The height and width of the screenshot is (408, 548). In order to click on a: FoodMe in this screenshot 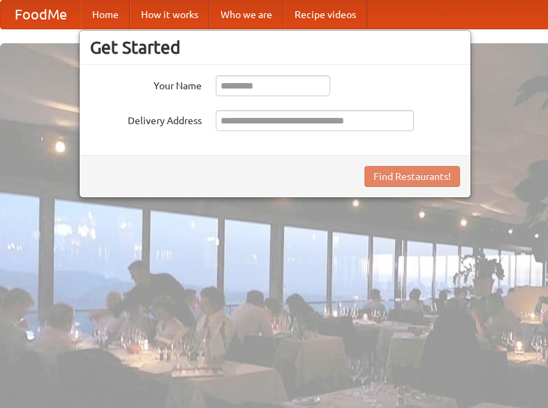, I will do `click(40, 15)`.